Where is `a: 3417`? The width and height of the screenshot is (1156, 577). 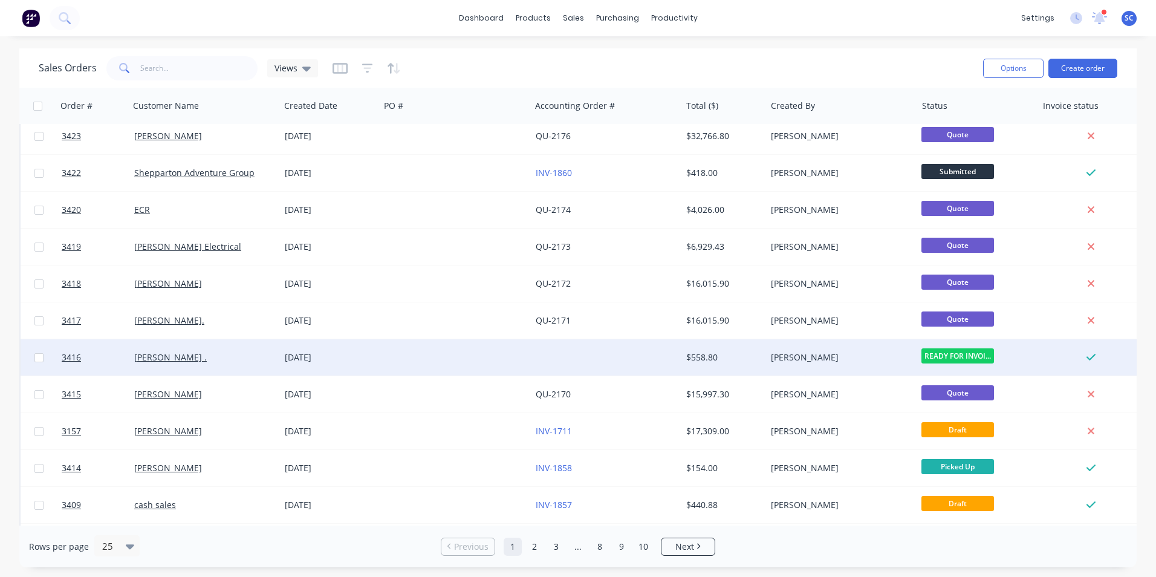 a: 3417 is located at coordinates (98, 320).